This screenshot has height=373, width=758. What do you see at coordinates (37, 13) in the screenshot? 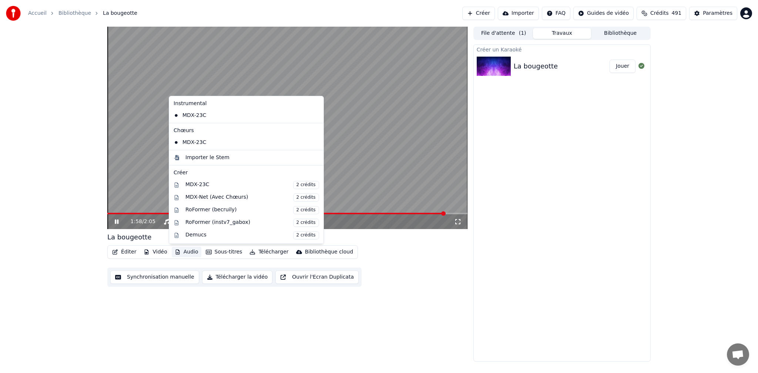
I see `a: Accueil` at bounding box center [37, 13].